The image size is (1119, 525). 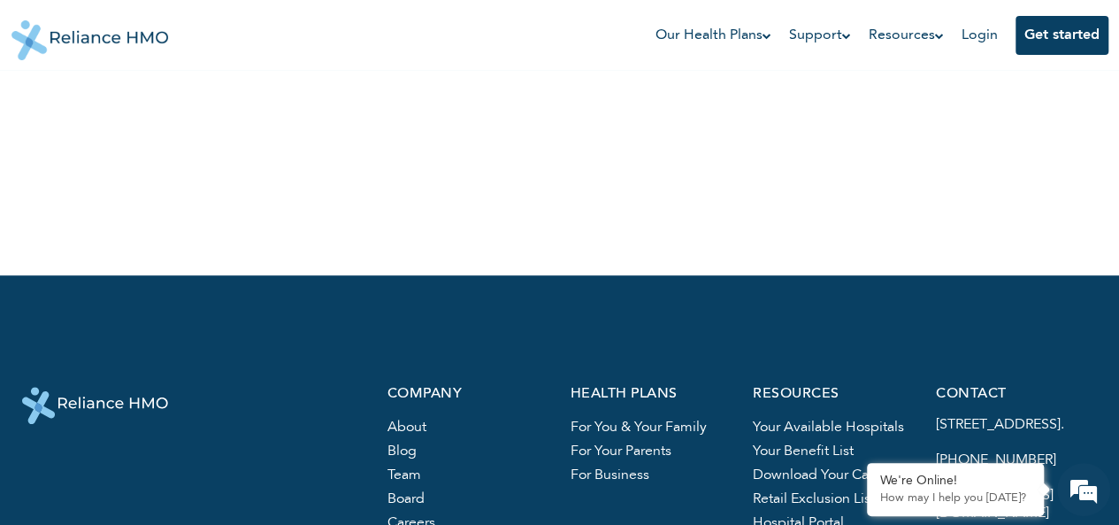 I want to click on a: For your parents, so click(x=620, y=451).